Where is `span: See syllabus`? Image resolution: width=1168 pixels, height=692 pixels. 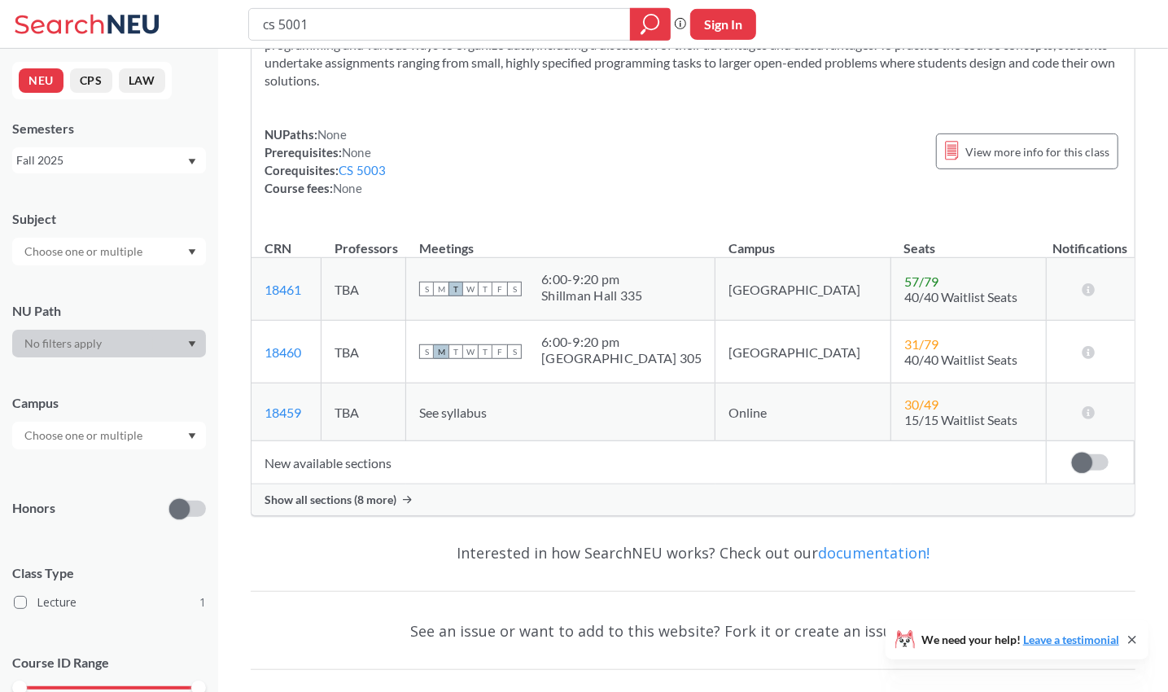
span: See syllabus is located at coordinates (452, 412).